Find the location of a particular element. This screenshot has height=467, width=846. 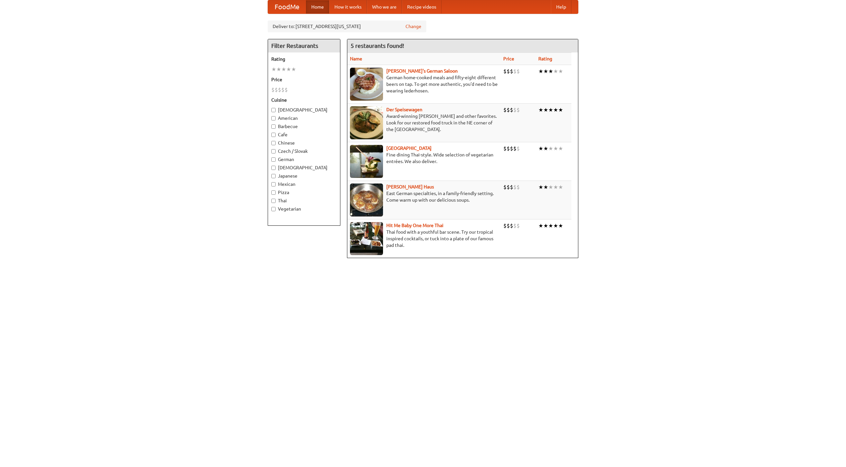

ng-pluralize: 5 restaurants found! is located at coordinates (377, 46).